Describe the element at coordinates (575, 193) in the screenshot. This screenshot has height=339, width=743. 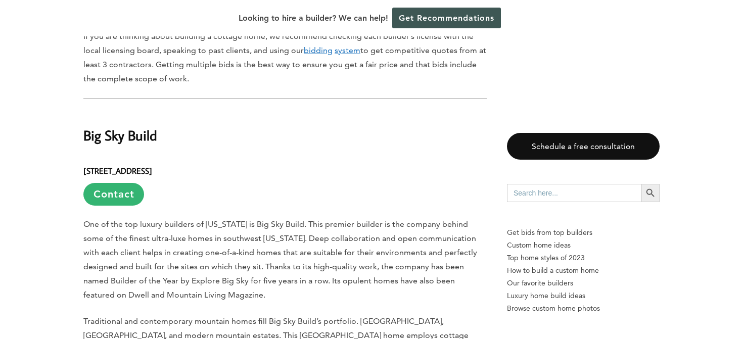
I see `input: Search here...` at that location.